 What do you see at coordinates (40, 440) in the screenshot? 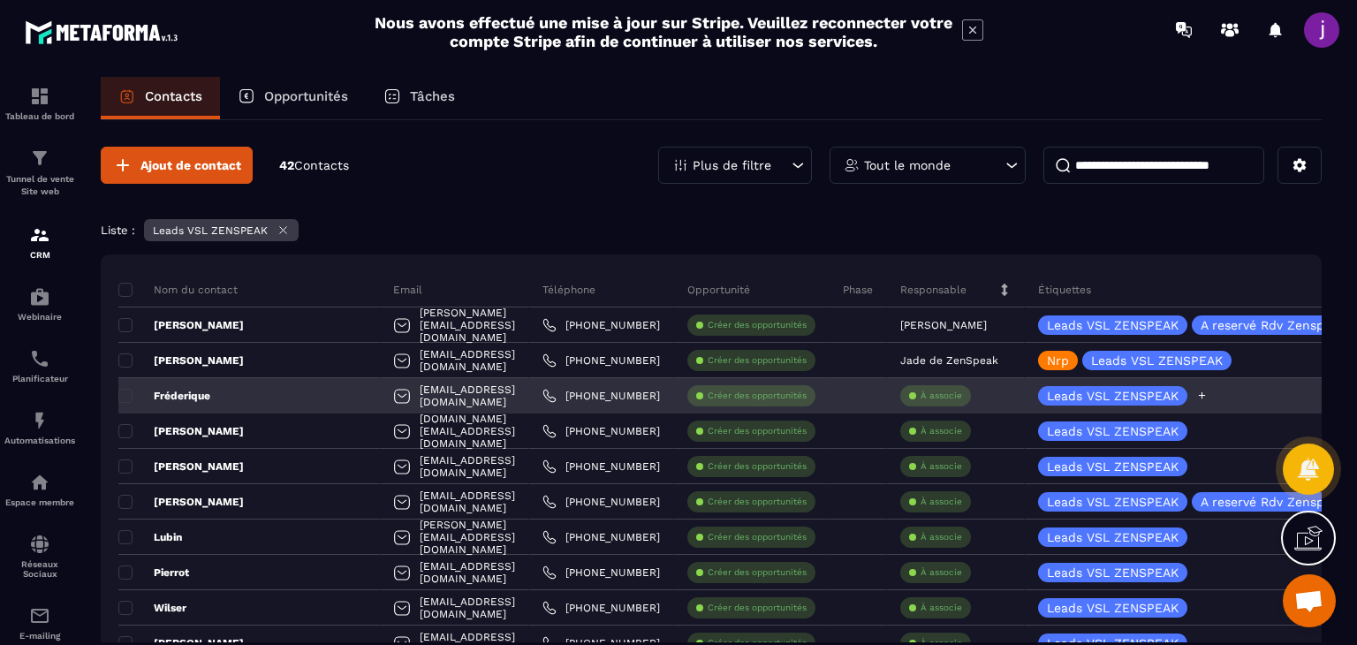
I see `p: Automatisations` at bounding box center [40, 440].